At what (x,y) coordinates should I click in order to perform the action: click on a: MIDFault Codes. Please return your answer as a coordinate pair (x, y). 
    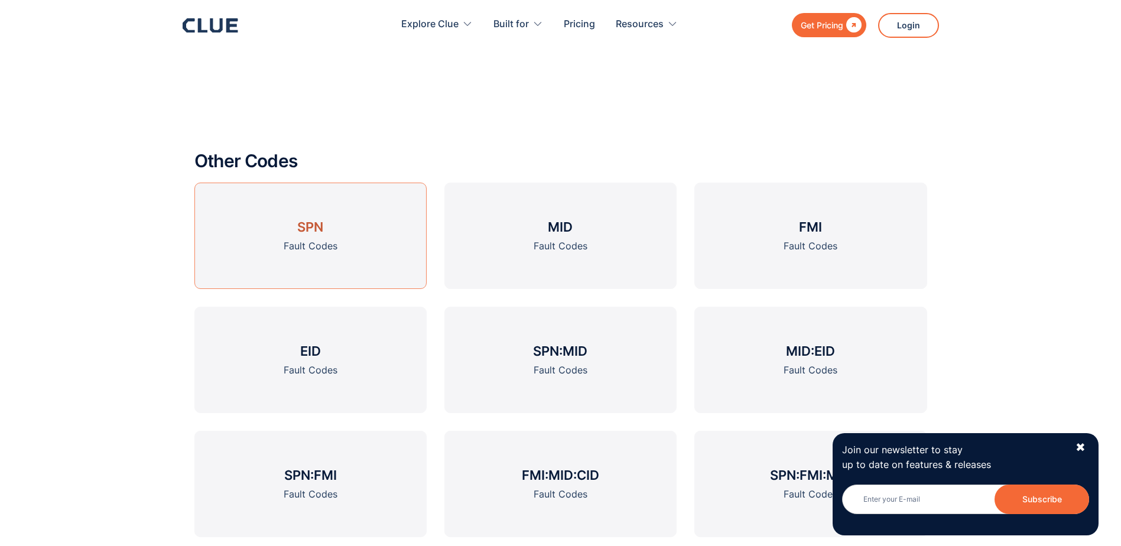
    Looking at the image, I should click on (560, 236).